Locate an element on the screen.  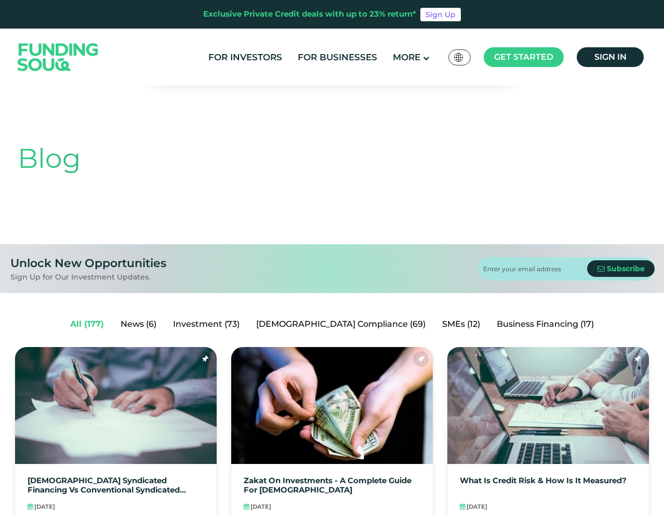
h1: Blog is located at coordinates (332, 158).